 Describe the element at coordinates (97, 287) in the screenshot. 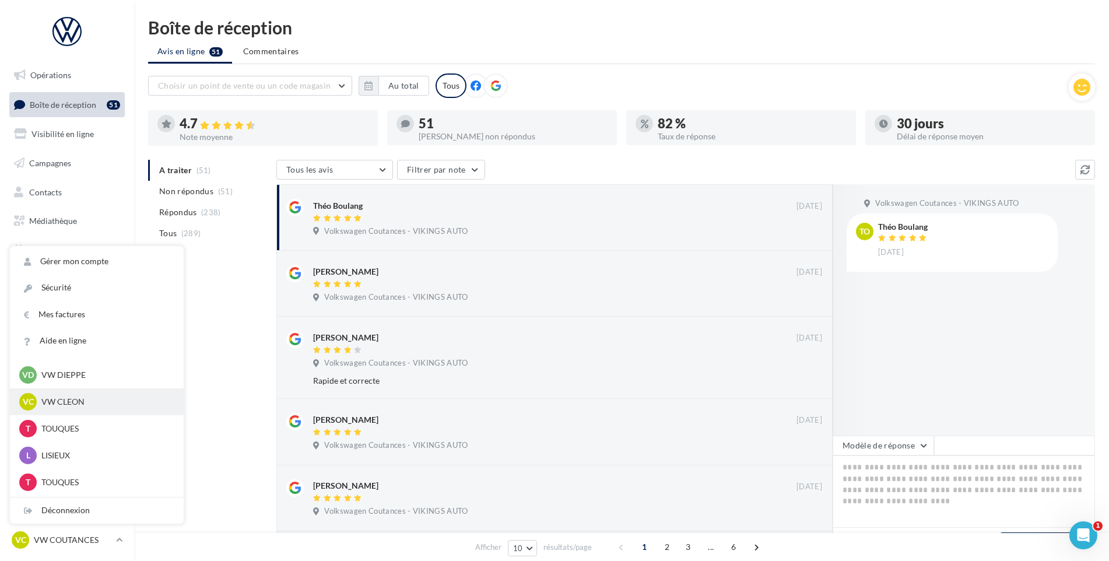

I see `a: Sécurité` at that location.